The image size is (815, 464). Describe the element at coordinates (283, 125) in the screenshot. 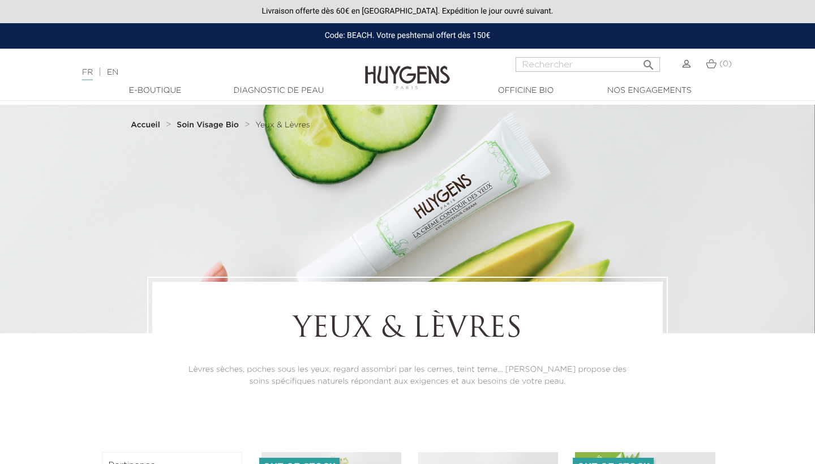

I see `span: Yeux & Lèvres` at that location.